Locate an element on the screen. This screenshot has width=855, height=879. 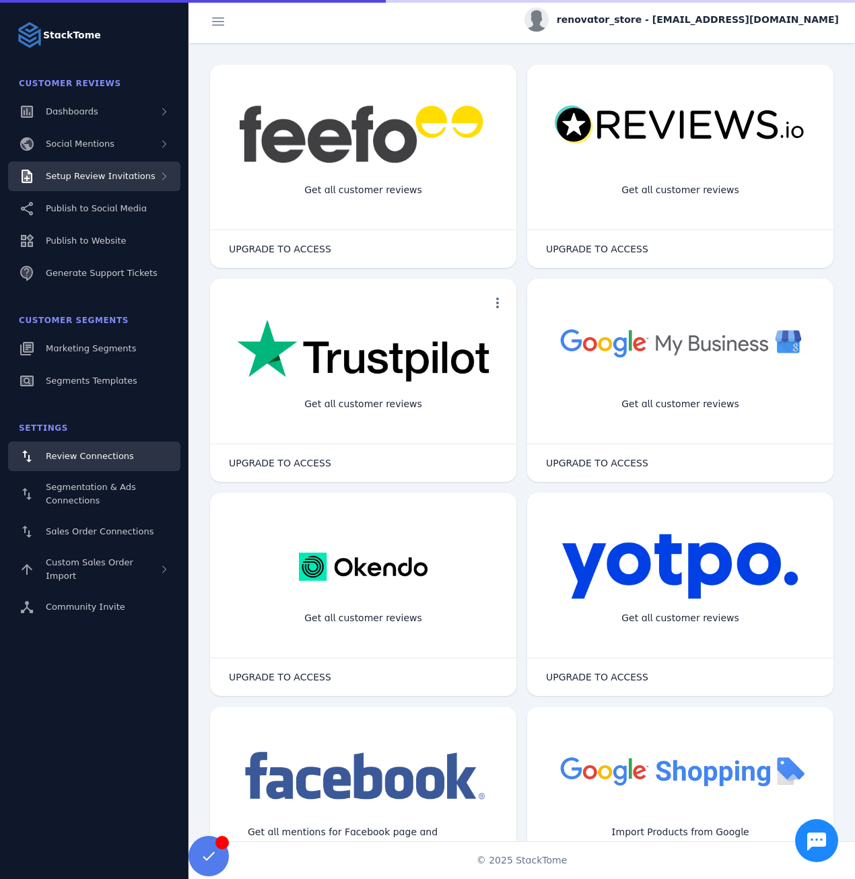
span: Setup Review Invitations is located at coordinates (100, 176).